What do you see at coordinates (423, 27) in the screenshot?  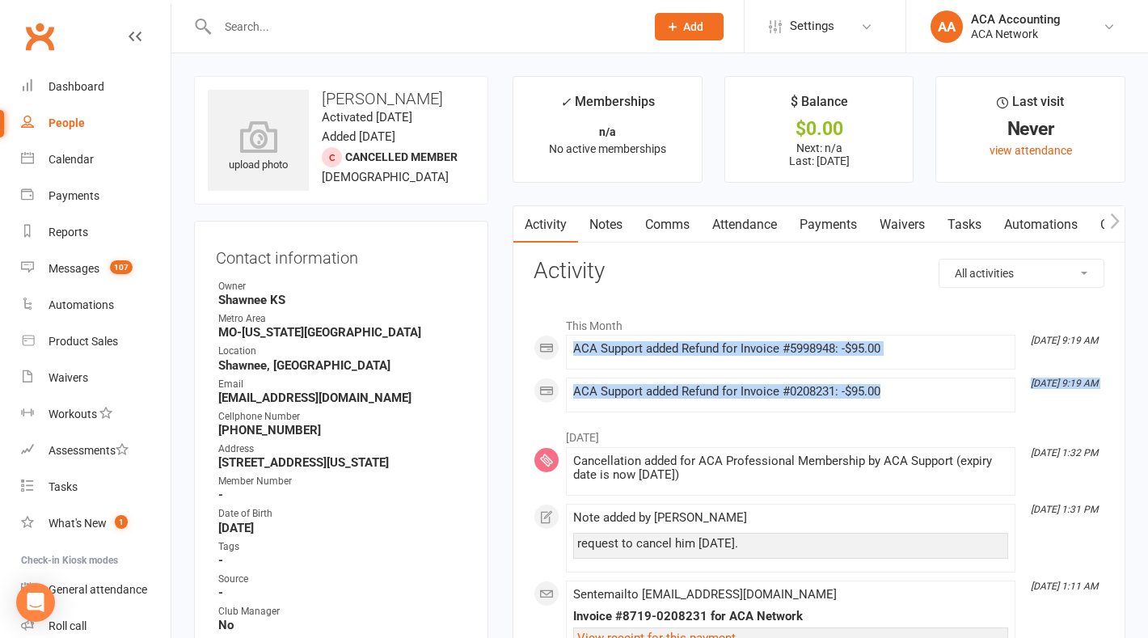 I see `input: Search...` at bounding box center [423, 27].